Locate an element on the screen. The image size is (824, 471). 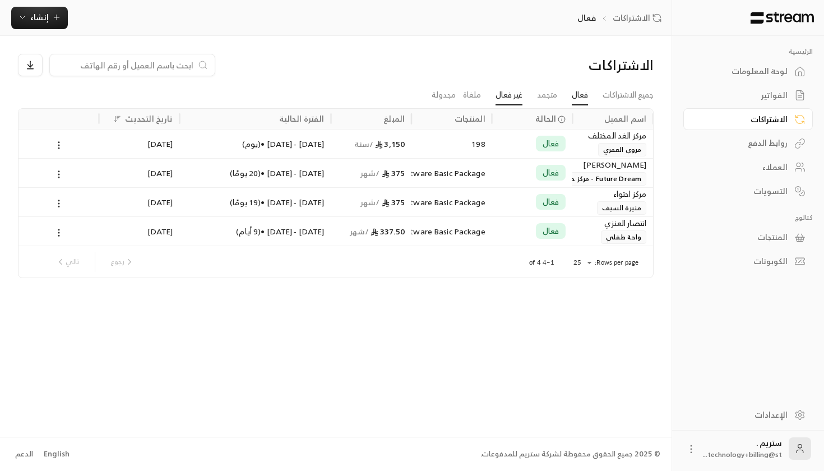
div: 337.50 is located at coordinates (371, 231).